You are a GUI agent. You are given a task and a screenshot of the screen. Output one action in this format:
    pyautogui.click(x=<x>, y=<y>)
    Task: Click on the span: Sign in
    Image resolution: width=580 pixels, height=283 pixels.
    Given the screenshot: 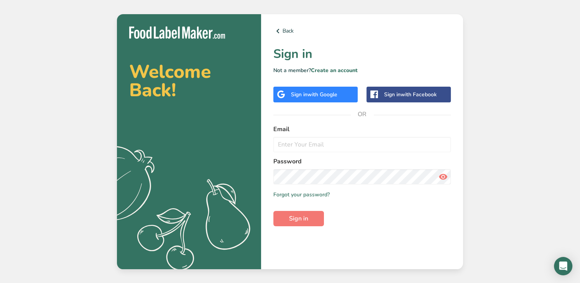 What is the action you would take?
    pyautogui.click(x=299, y=219)
    